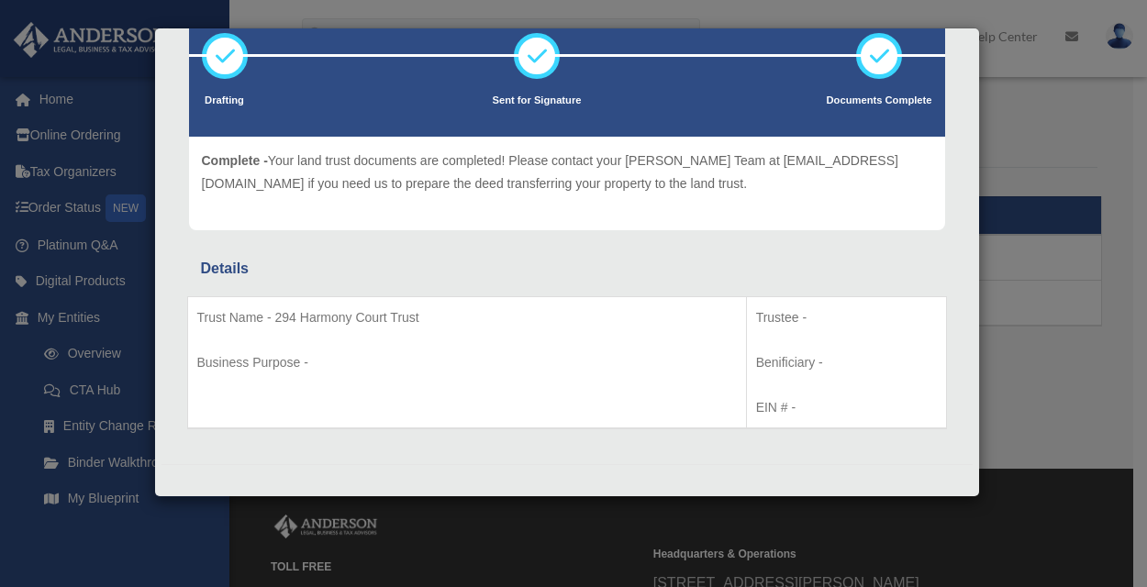 The image size is (1147, 587). What do you see at coordinates (879, 101) in the screenshot?
I see `p: Documents Complete` at bounding box center [879, 101].